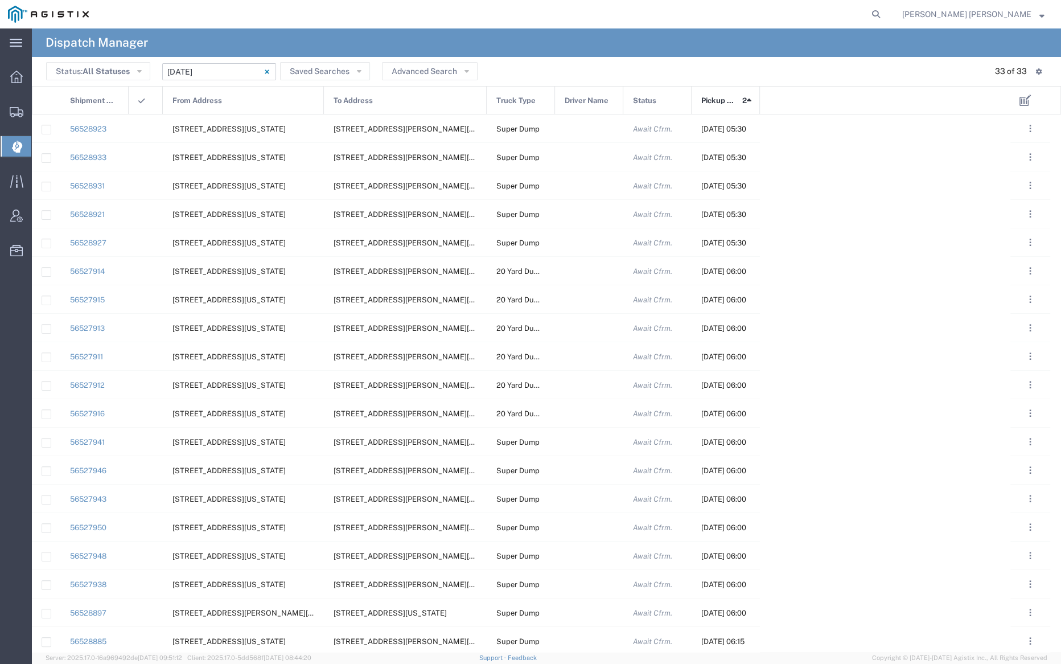 The image size is (1061, 664). What do you see at coordinates (88, 242) in the screenshot?
I see `a: 56528927` at bounding box center [88, 242].